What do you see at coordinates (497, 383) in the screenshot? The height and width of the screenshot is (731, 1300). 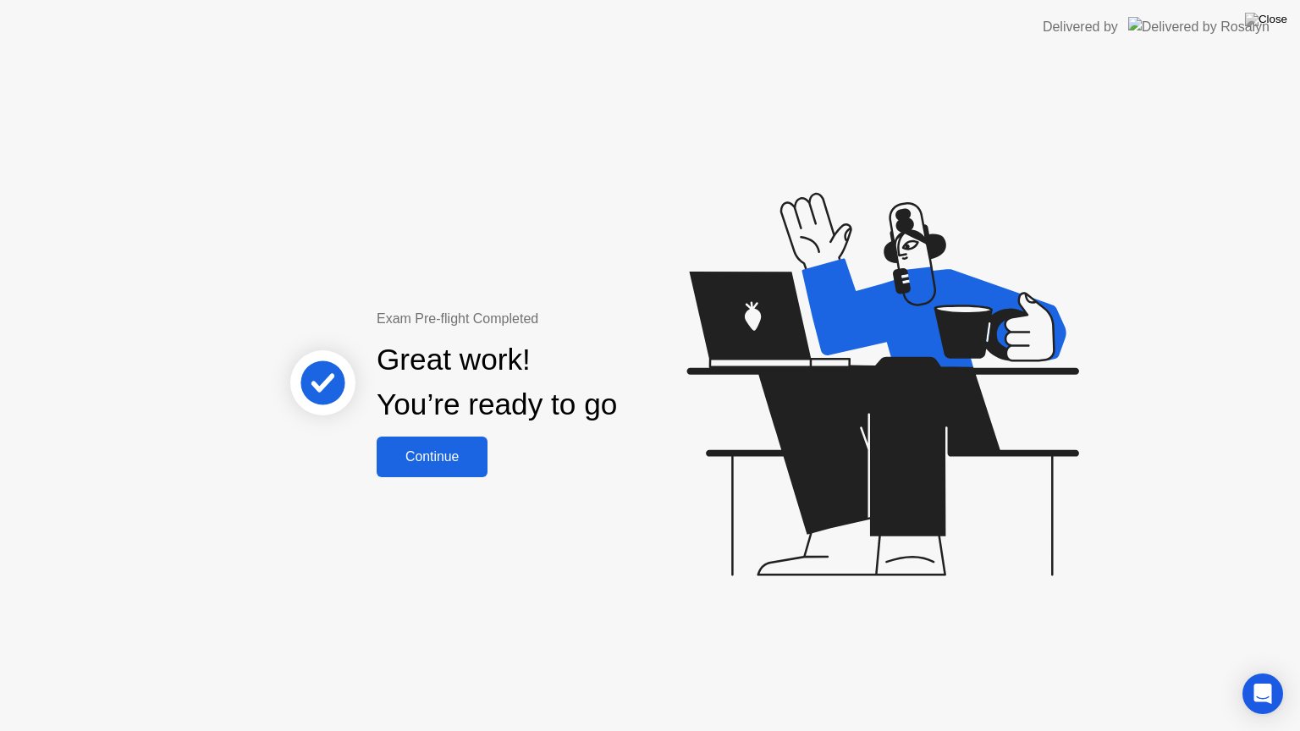 I see `div: Great work! You’re ready to go` at bounding box center [497, 383].